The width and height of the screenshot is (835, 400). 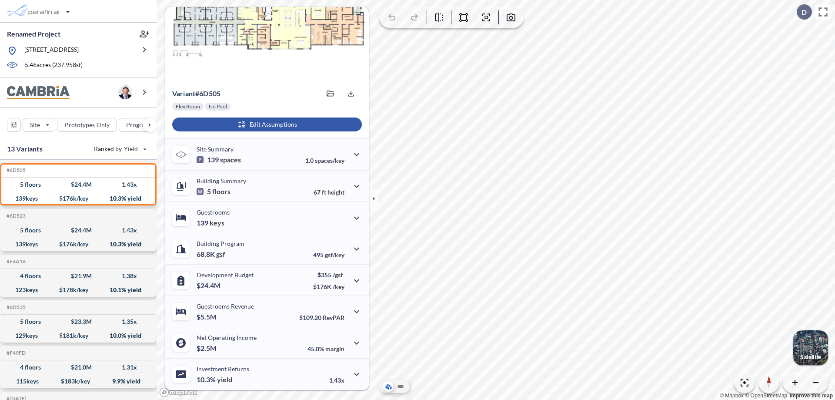 What do you see at coordinates (338, 286) in the screenshot?
I see `span: /key` at bounding box center [338, 286].